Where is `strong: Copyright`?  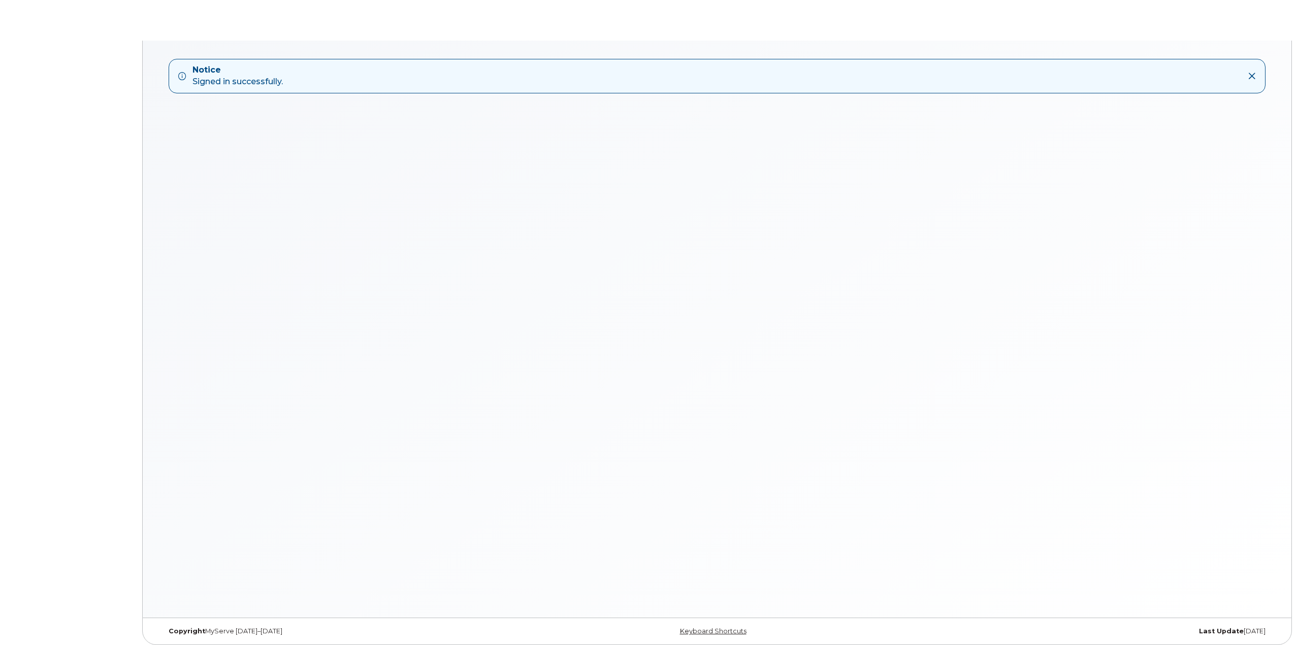 strong: Copyright is located at coordinates (187, 631).